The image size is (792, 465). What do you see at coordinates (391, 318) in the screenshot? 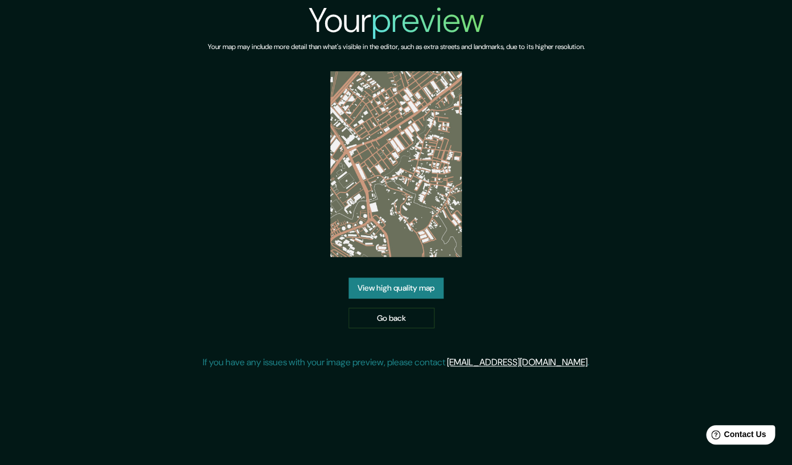
I see `a: Go back` at bounding box center [391, 318].